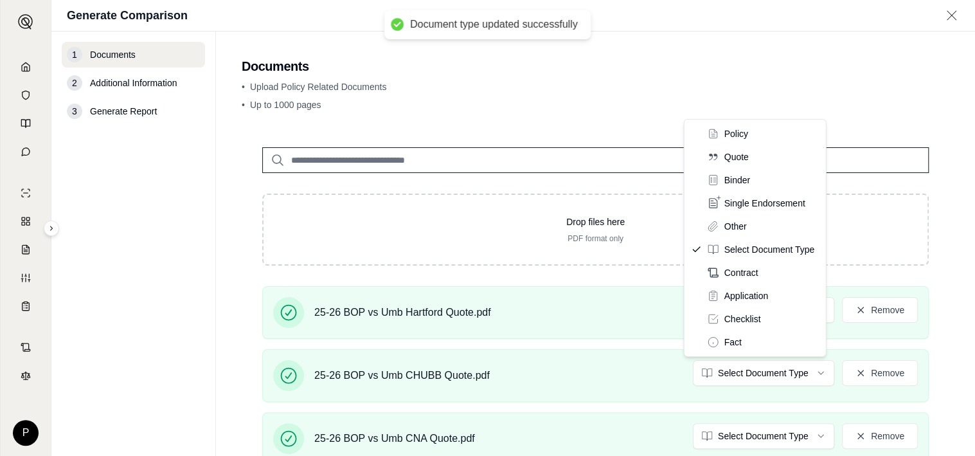  What do you see at coordinates (746, 296) in the screenshot?
I see `span: Application` at bounding box center [746, 296].